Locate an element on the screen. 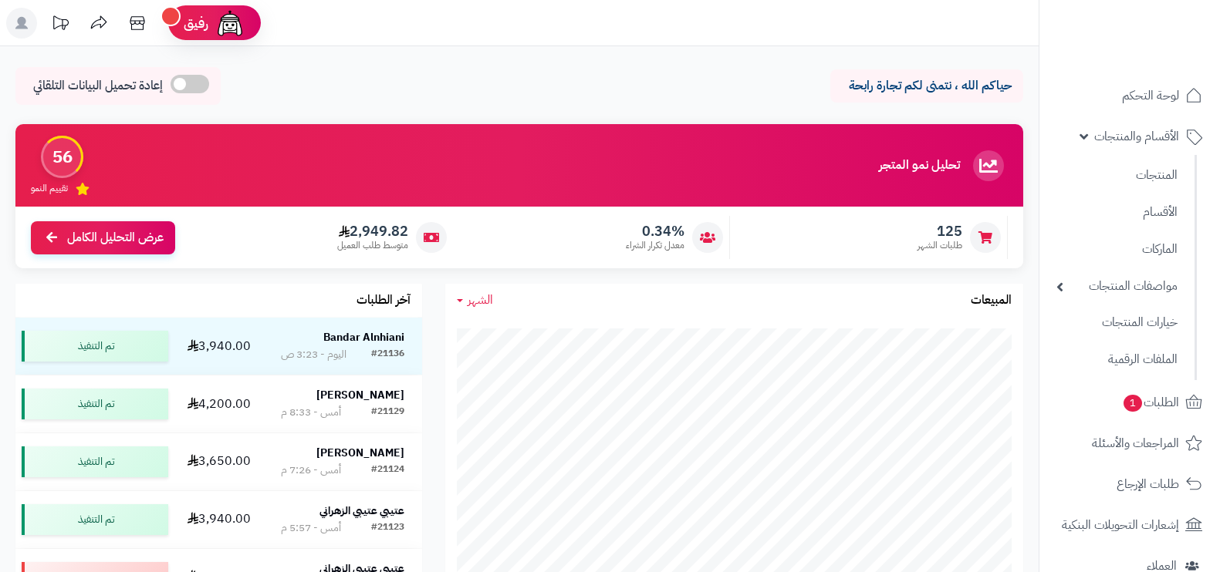  td: 3,650.00 is located at coordinates (218, 462).